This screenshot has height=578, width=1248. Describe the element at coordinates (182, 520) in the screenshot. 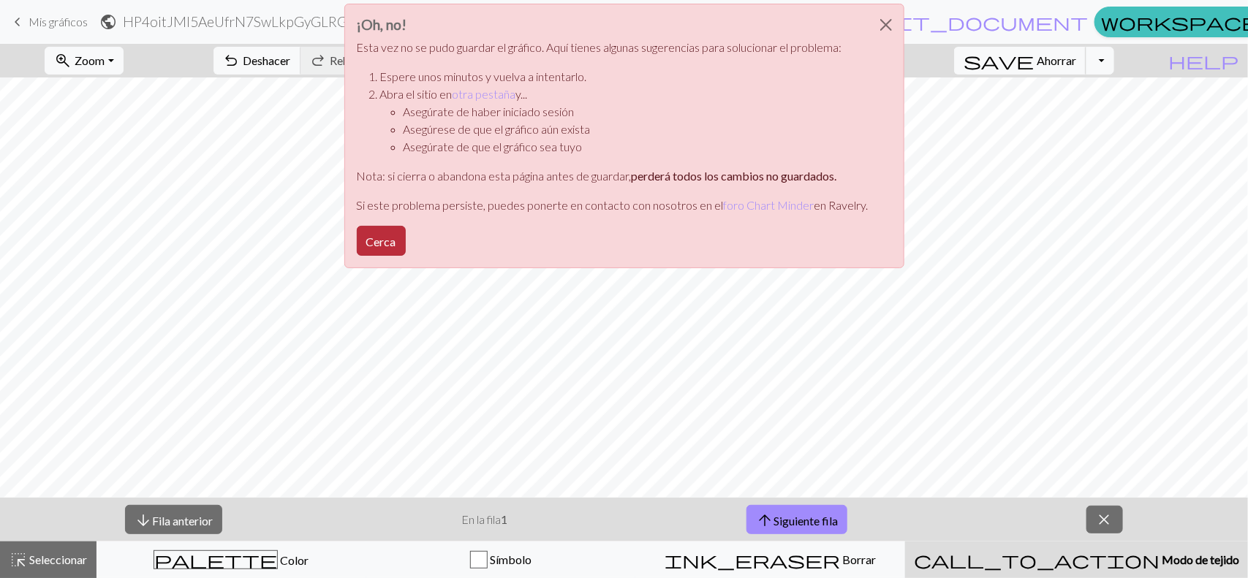

I see `font: Fila anterior` at that location.